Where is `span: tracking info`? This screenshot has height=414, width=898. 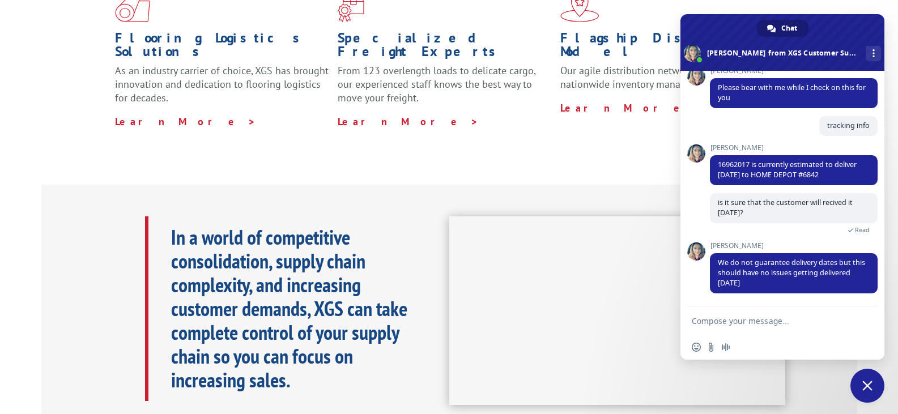
span: tracking info is located at coordinates (848, 125).